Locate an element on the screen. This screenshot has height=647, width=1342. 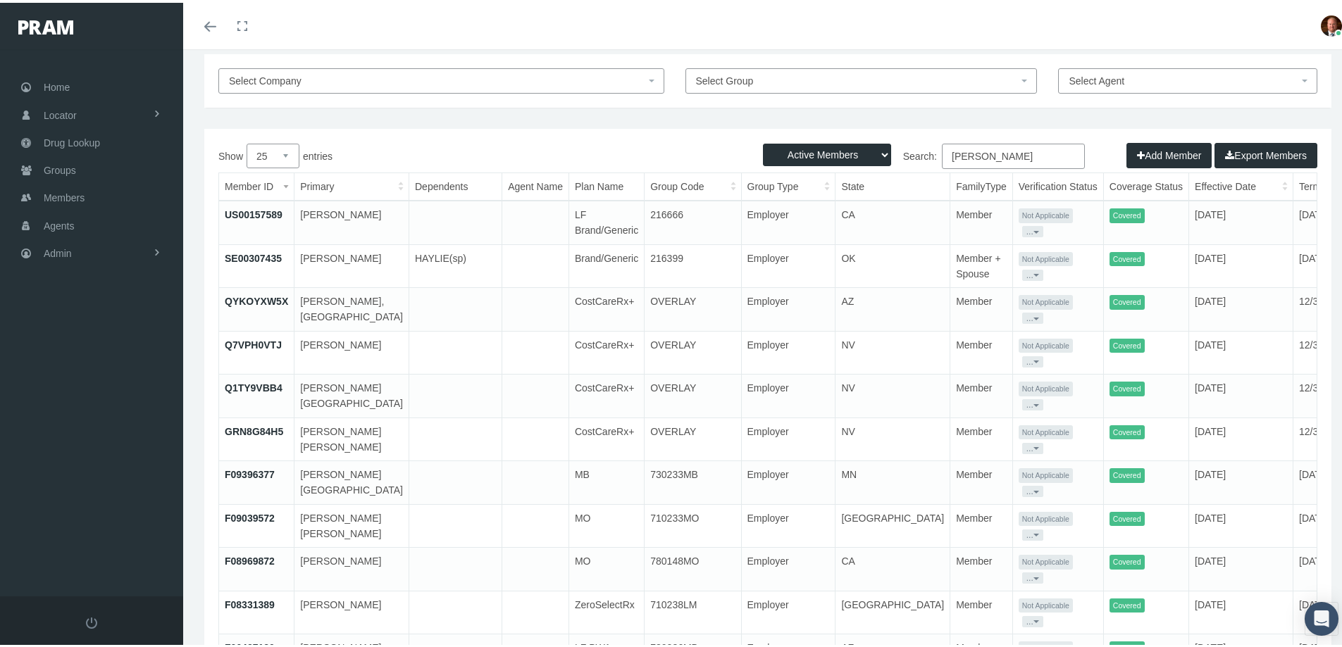
span: Select Agent is located at coordinates (1096, 78).